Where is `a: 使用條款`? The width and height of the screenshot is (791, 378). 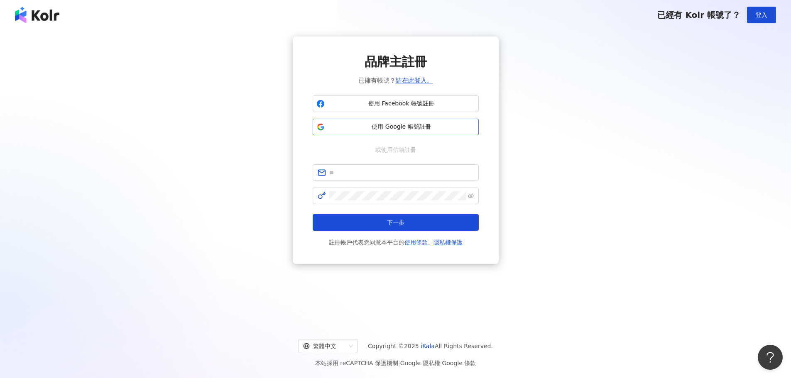
a: 使用條款 is located at coordinates (416, 242).